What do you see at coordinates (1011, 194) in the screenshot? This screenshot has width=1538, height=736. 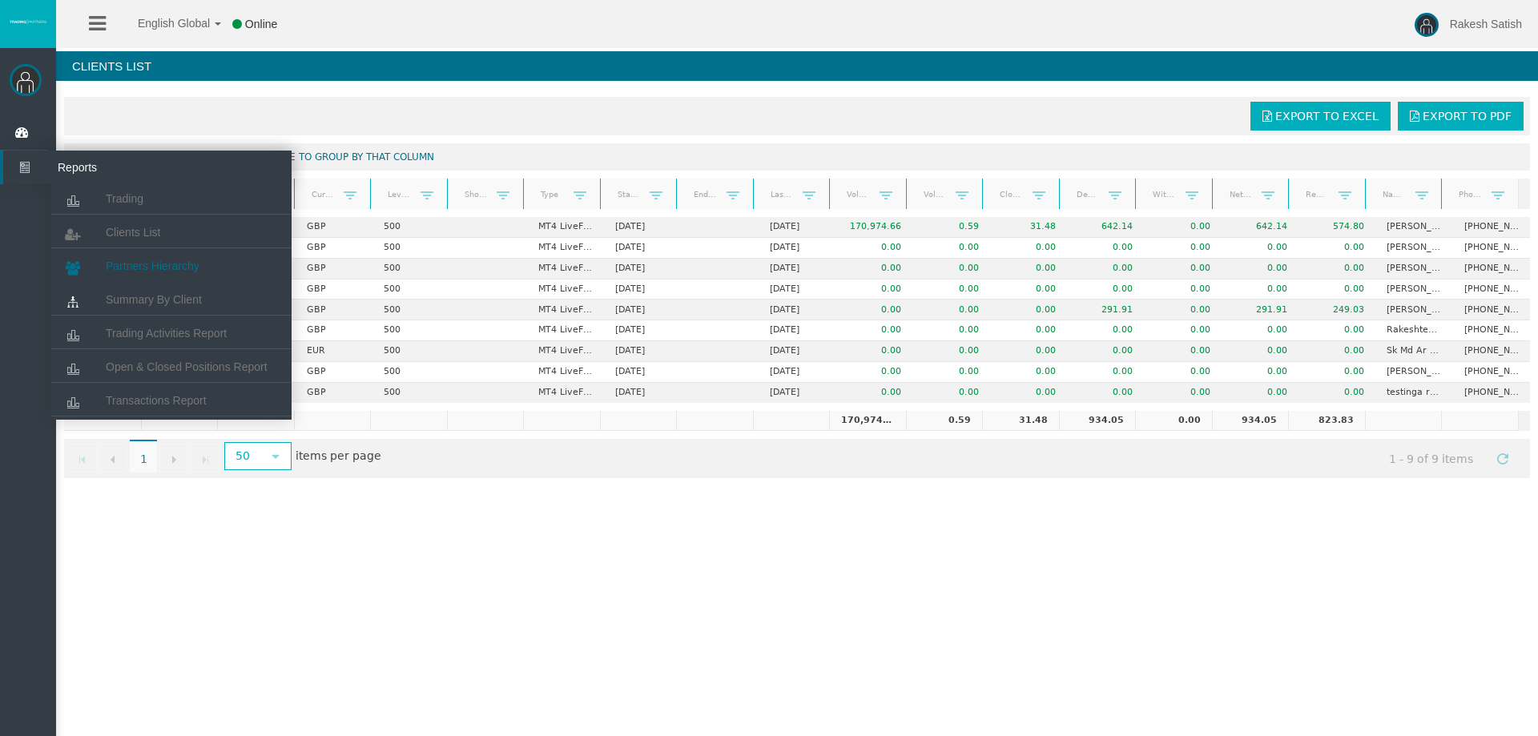 I see `a: Closed PNL` at bounding box center [1011, 194].